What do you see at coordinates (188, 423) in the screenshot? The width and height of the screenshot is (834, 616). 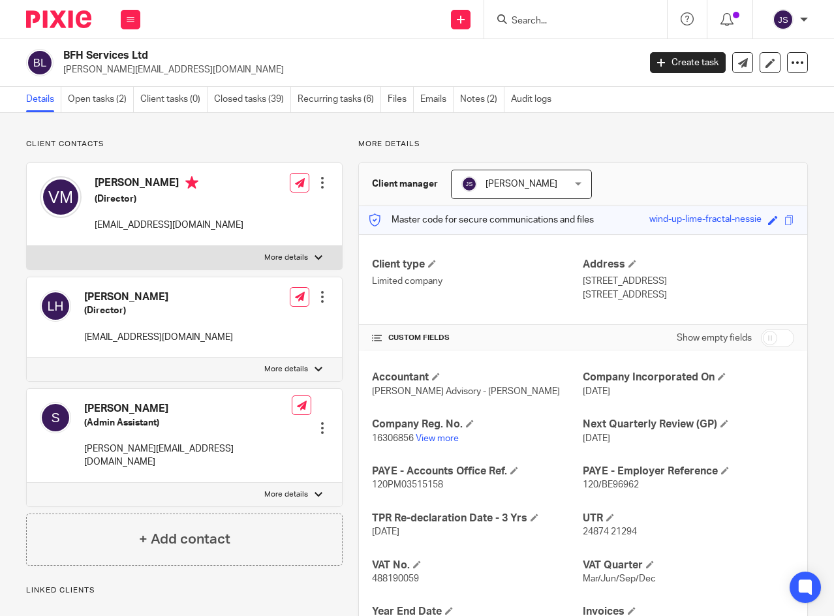 I see `h5: (Admin Assistant)` at bounding box center [188, 423].